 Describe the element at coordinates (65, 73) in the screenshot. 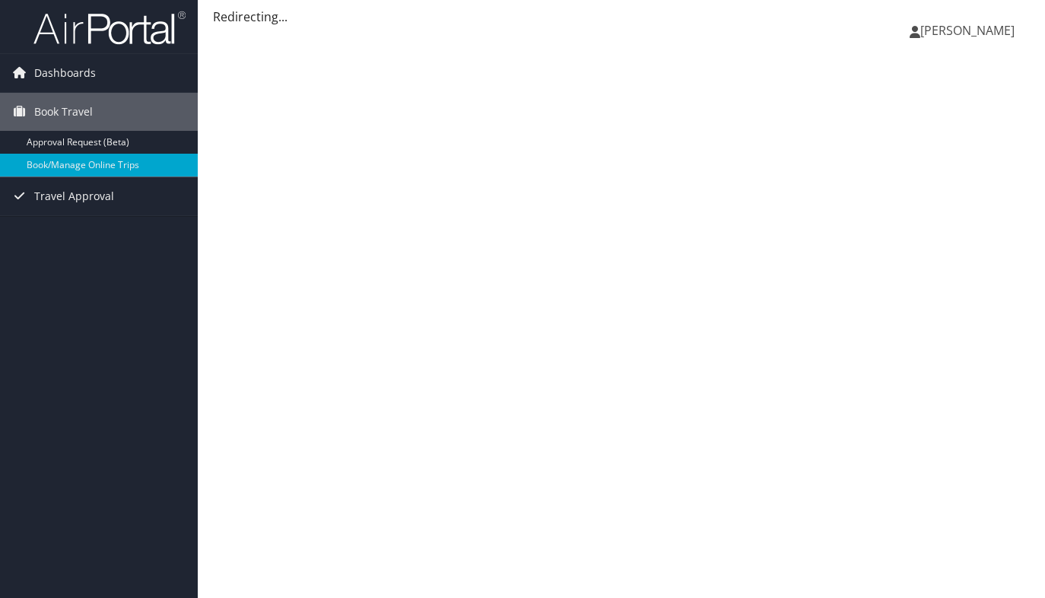

I see `span: Dashboards` at that location.